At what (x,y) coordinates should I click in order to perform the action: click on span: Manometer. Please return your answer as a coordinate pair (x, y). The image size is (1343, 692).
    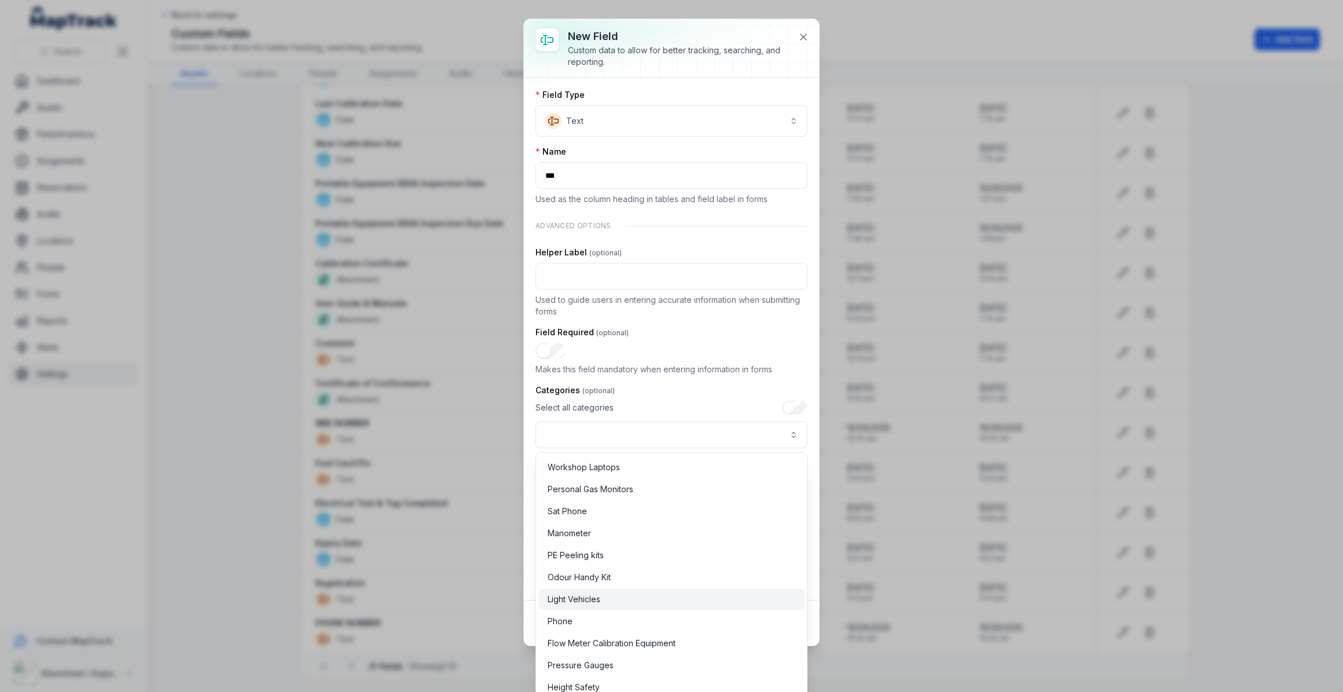
    Looking at the image, I should click on (569, 533).